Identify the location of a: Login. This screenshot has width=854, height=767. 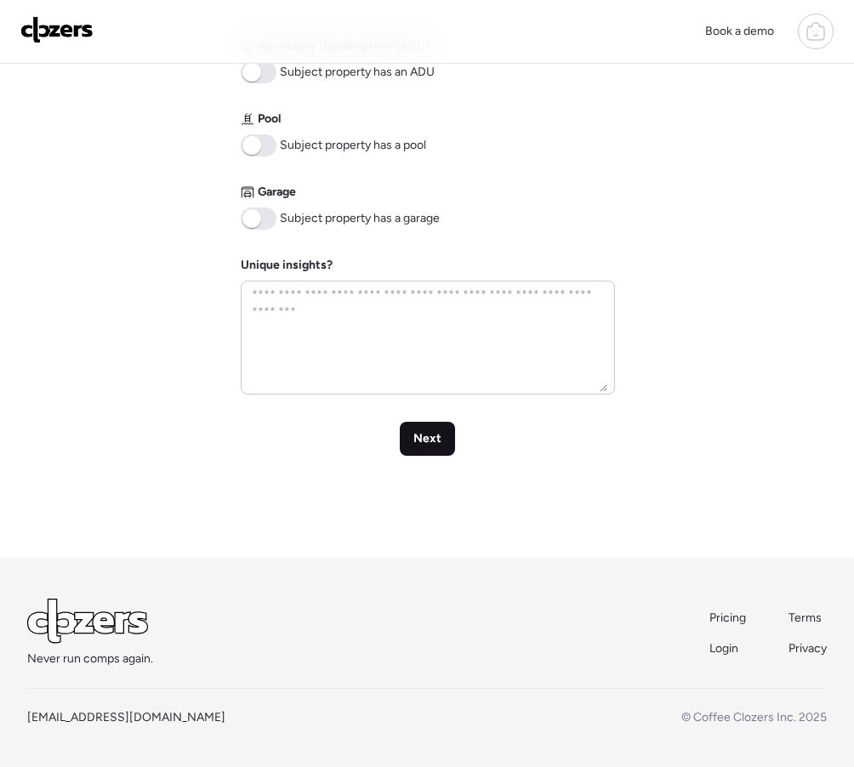
(728, 649).